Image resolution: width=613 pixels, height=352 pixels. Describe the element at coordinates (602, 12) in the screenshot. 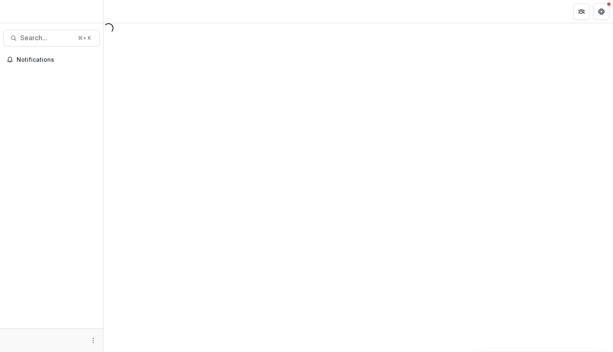

I see `button: Get Help` at that location.